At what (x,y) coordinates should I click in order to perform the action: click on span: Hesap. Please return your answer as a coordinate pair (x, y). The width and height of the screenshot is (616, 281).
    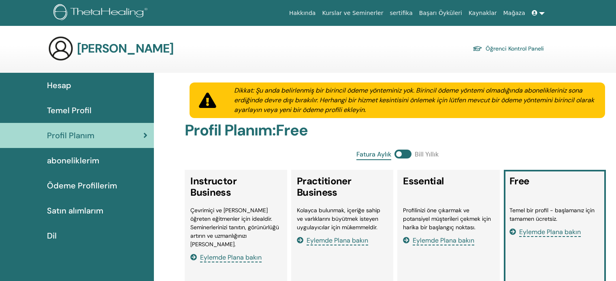
    Looking at the image, I should click on (59, 85).